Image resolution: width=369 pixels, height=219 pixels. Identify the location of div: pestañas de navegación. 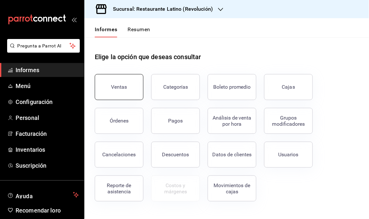
(122, 31).